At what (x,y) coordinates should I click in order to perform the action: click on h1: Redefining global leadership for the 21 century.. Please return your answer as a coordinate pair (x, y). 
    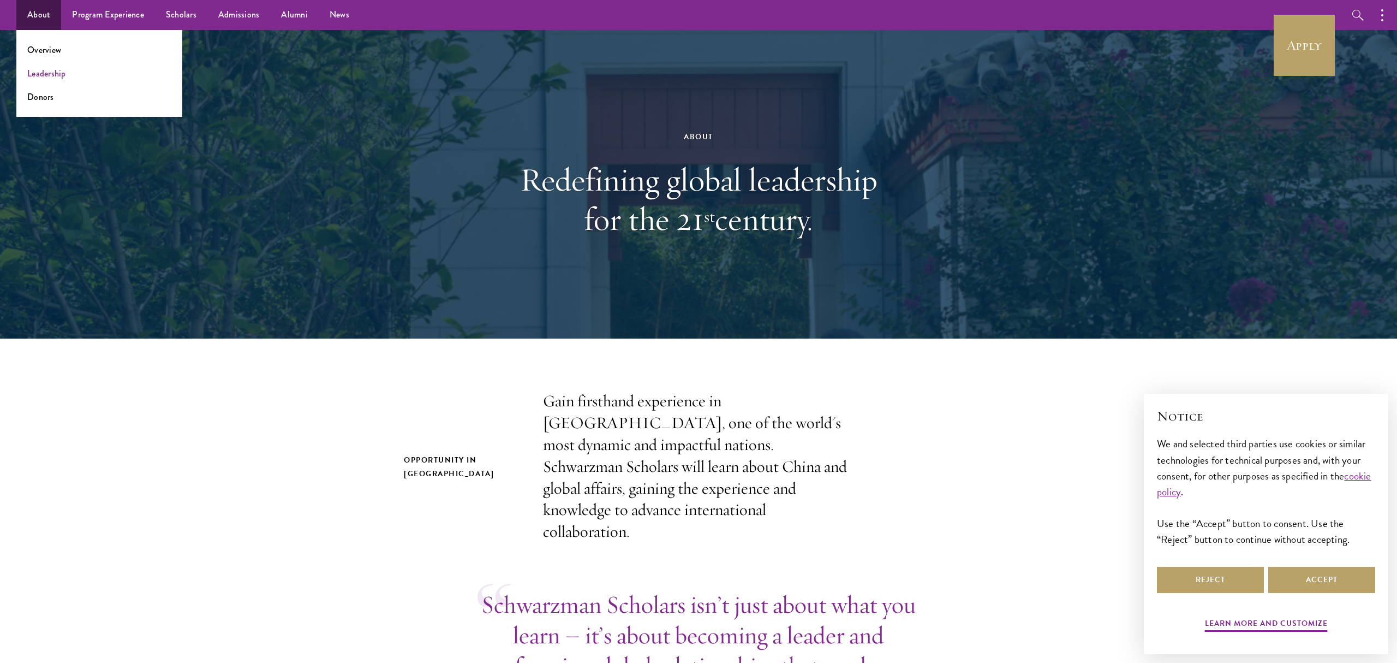
    Looking at the image, I should click on (699, 199).